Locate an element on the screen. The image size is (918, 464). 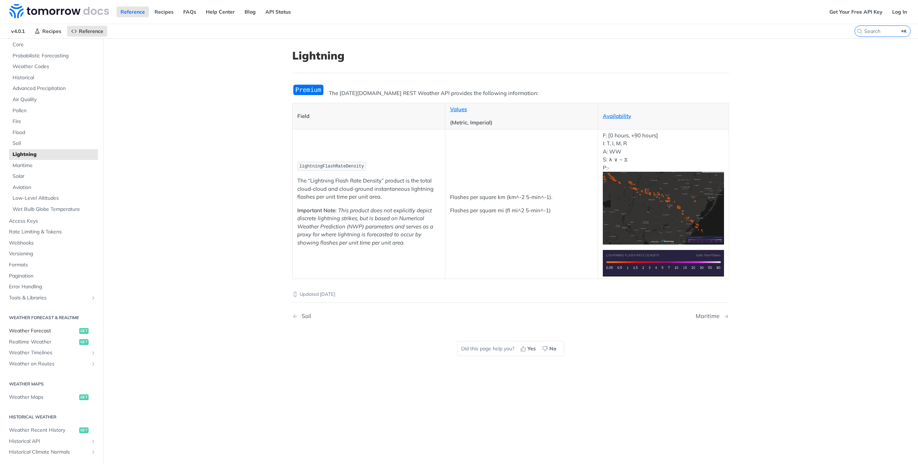
svg: Search is located at coordinates (859, 31).